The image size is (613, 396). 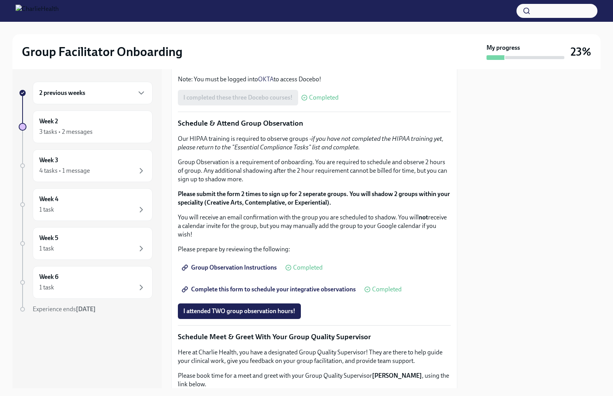 What do you see at coordinates (64, 309) in the screenshot?
I see `span: Experience ends` at bounding box center [64, 309].